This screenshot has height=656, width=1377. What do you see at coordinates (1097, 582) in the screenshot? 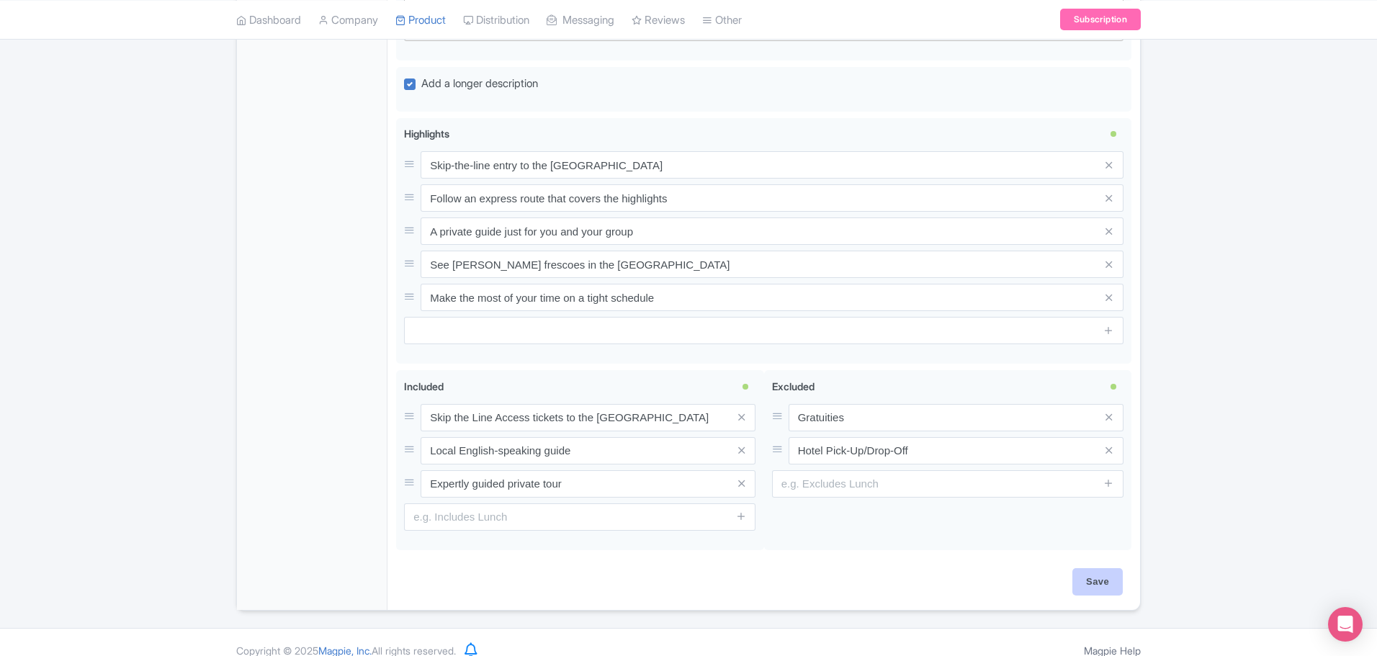
I see `input: Save` at bounding box center [1097, 582].